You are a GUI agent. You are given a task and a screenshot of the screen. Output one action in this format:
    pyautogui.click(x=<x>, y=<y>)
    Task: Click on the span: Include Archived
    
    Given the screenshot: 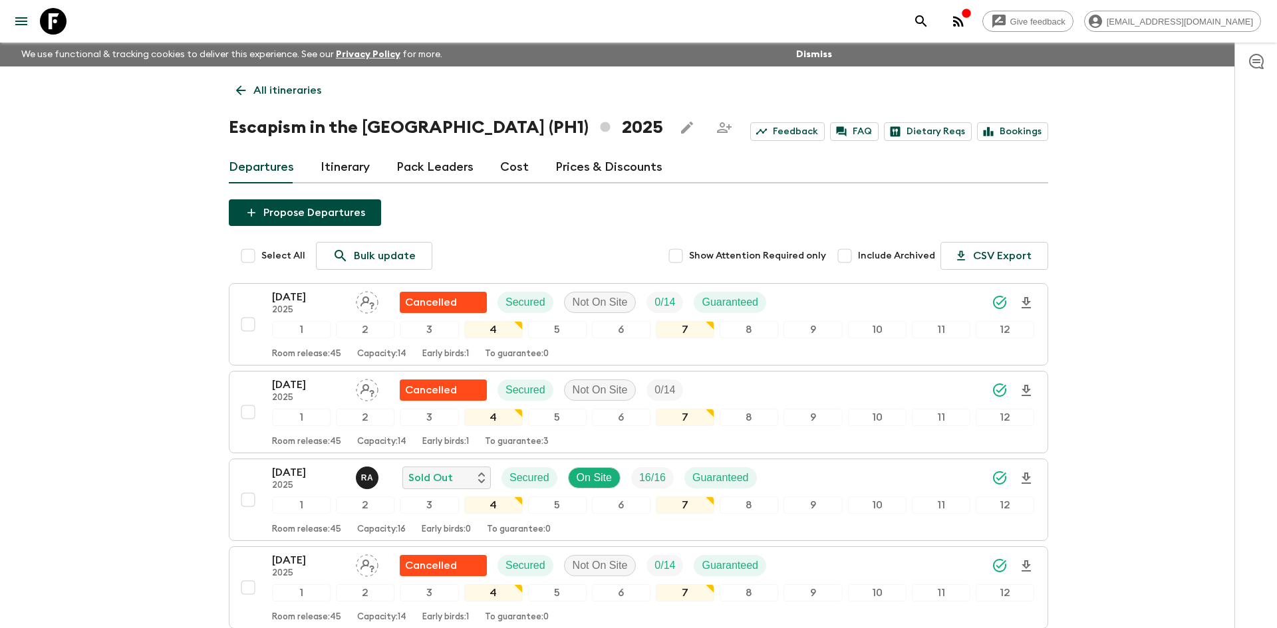 What is the action you would take?
    pyautogui.click(x=896, y=256)
    